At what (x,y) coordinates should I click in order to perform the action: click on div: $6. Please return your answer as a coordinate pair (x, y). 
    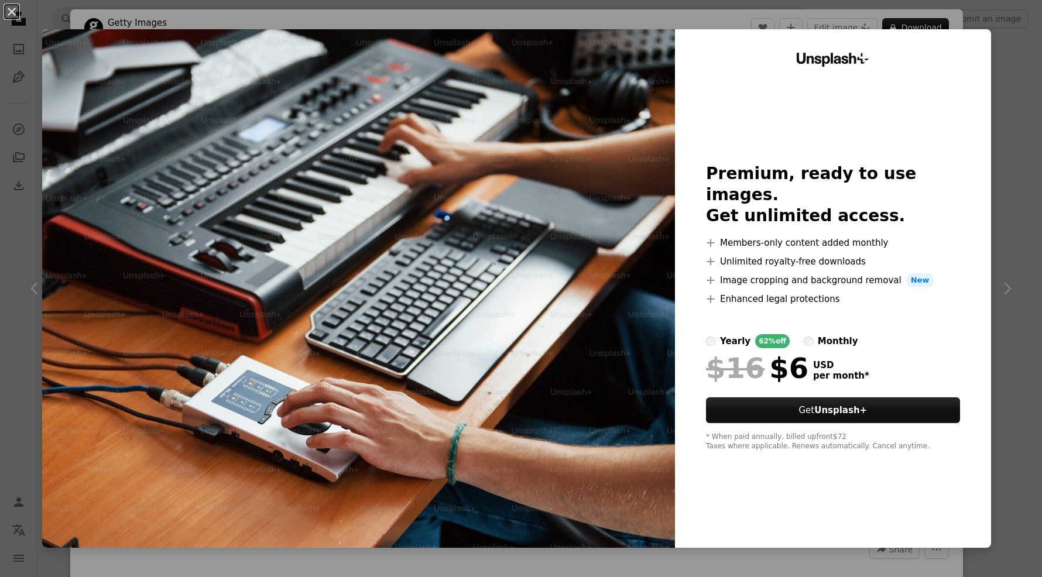
    Looking at the image, I should click on (757, 368).